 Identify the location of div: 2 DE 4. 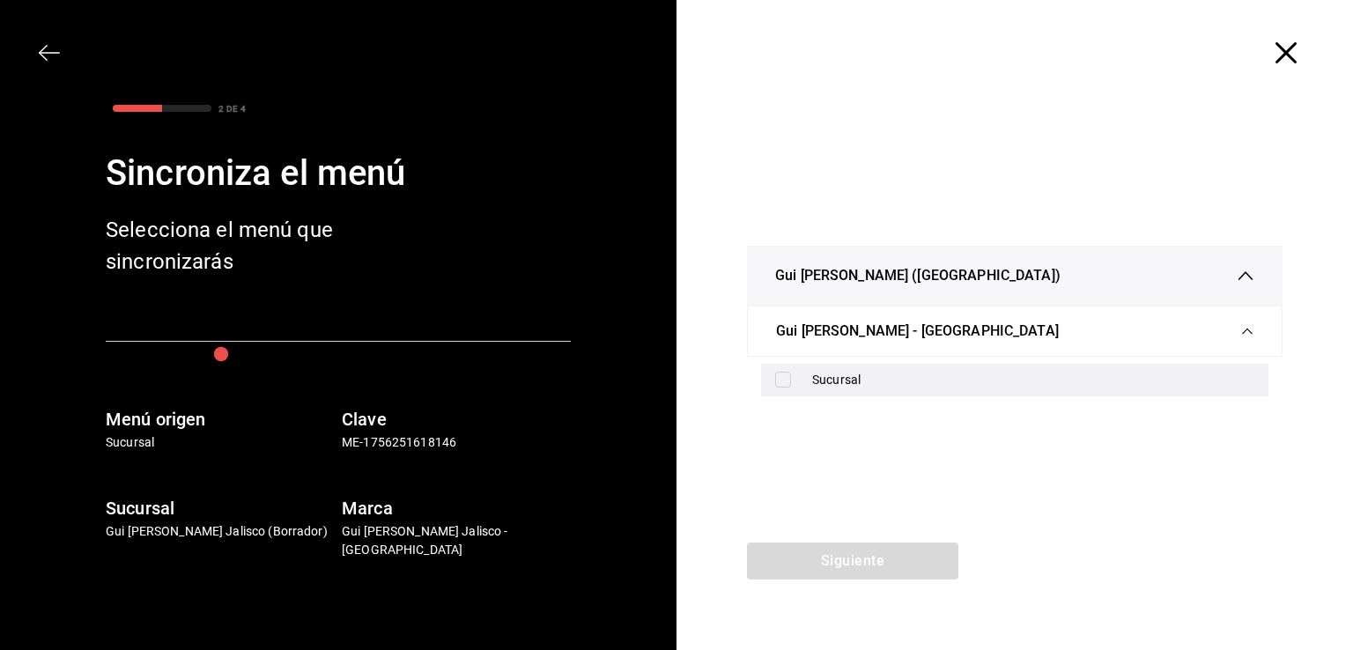
(232, 108).